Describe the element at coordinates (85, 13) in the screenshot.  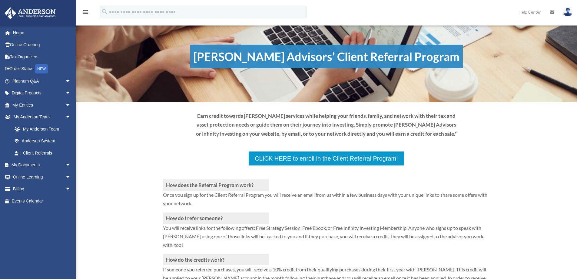
I see `a: menu` at that location.